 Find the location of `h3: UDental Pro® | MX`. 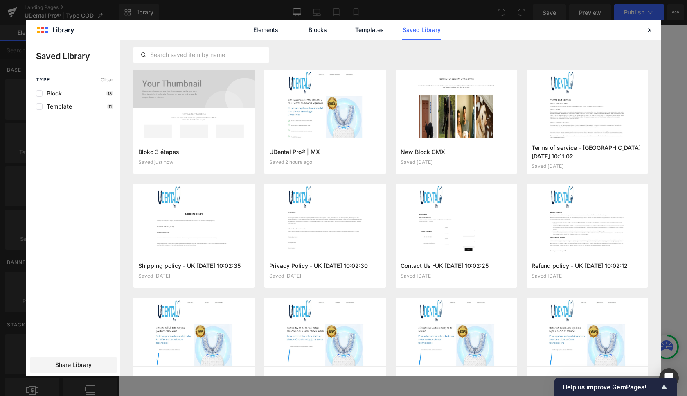

h3: UDental Pro® | MX is located at coordinates (325, 151).